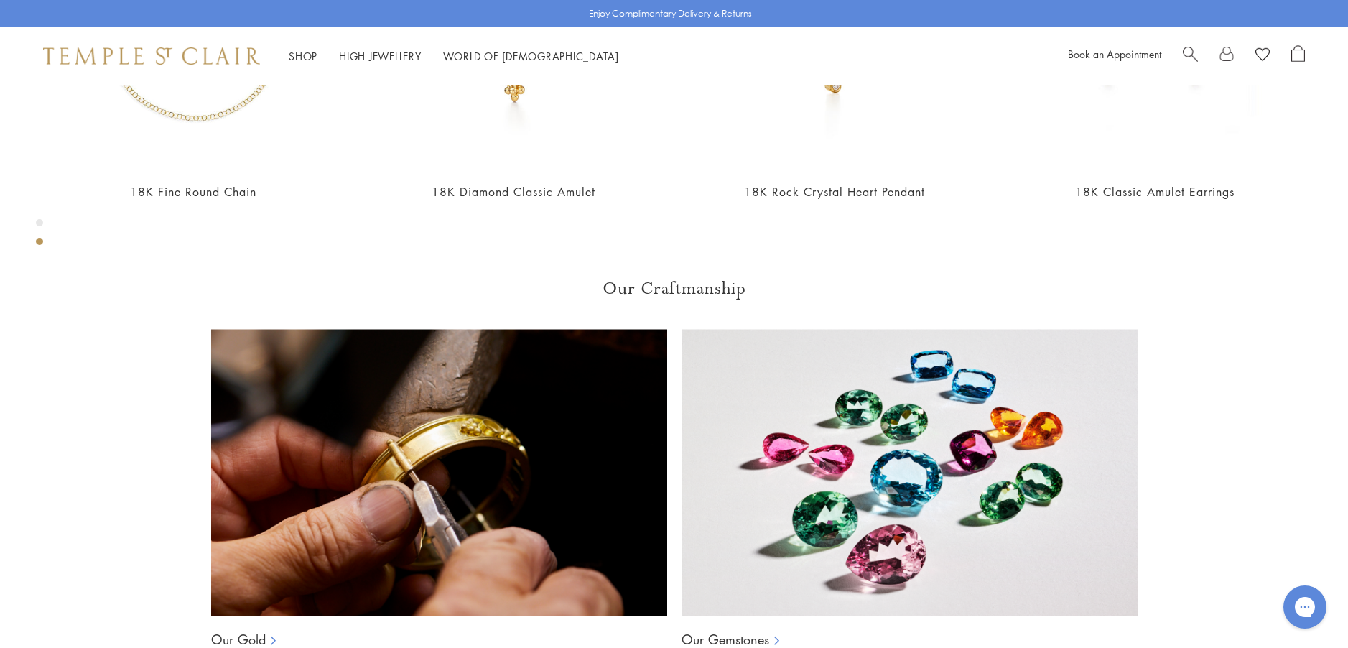  Describe the element at coordinates (674, 289) in the screenshot. I see `h3: Our Craftmanship` at that location.